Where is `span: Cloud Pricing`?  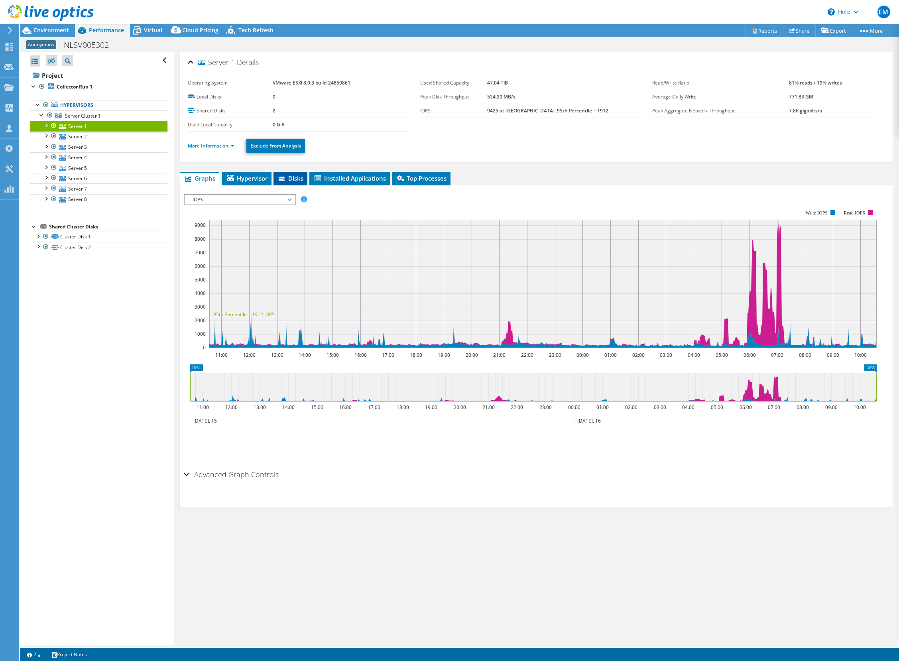
span: Cloud Pricing is located at coordinates (200, 30).